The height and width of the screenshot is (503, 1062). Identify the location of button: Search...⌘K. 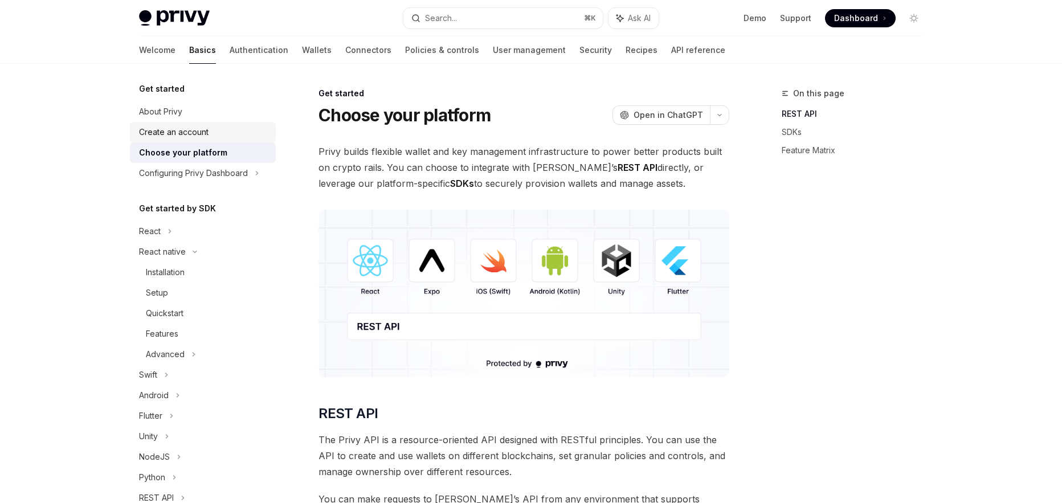
(503, 18).